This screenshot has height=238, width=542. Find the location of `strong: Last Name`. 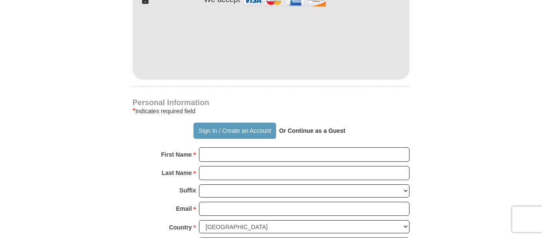

strong: Last Name is located at coordinates (177, 173).